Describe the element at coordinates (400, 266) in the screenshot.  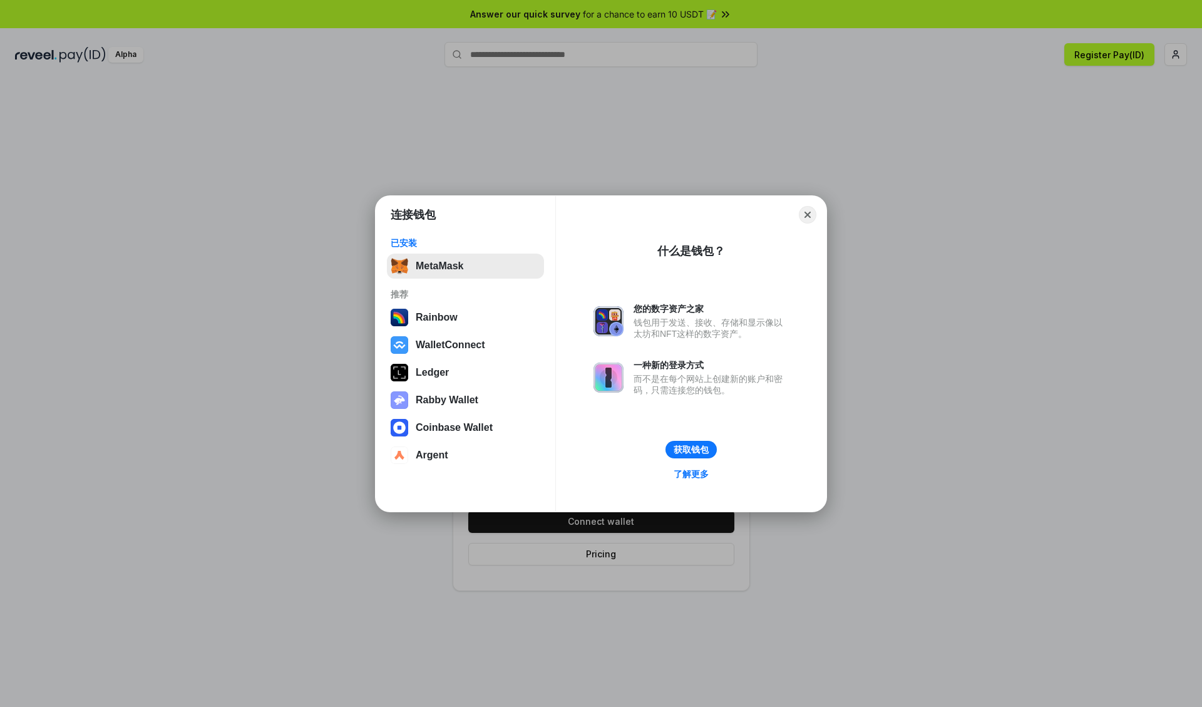
I see `img: svg+xml,%3Csvg%20fill%3D%22none%22%20height%3D%2233%22%20viewBox%3D%220%200%2035%2033%22%20width%...` at that location.